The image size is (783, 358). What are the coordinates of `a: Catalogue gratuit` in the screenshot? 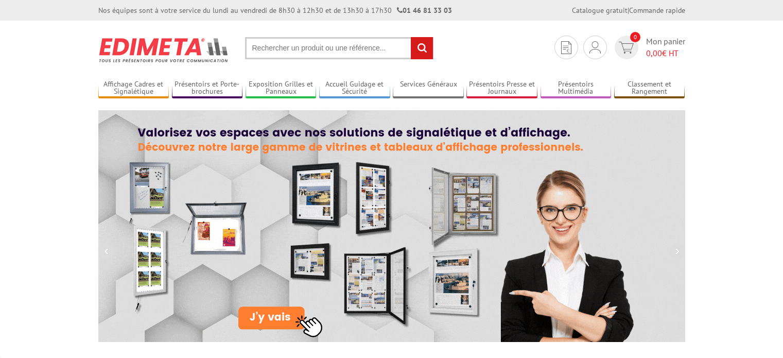 It's located at (600, 10).